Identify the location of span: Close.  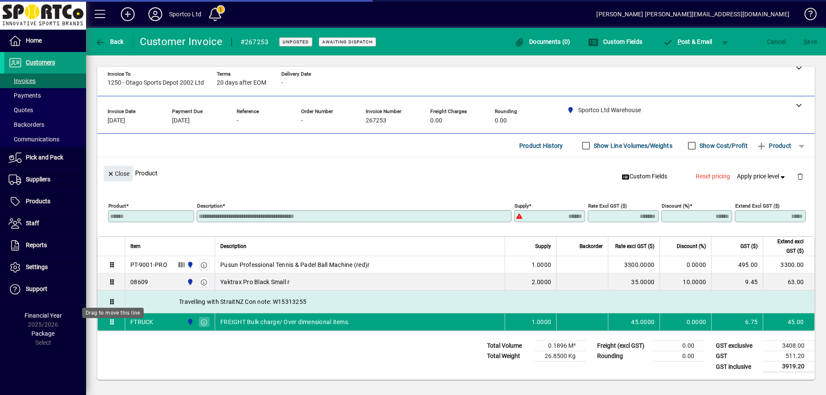
(118, 174).